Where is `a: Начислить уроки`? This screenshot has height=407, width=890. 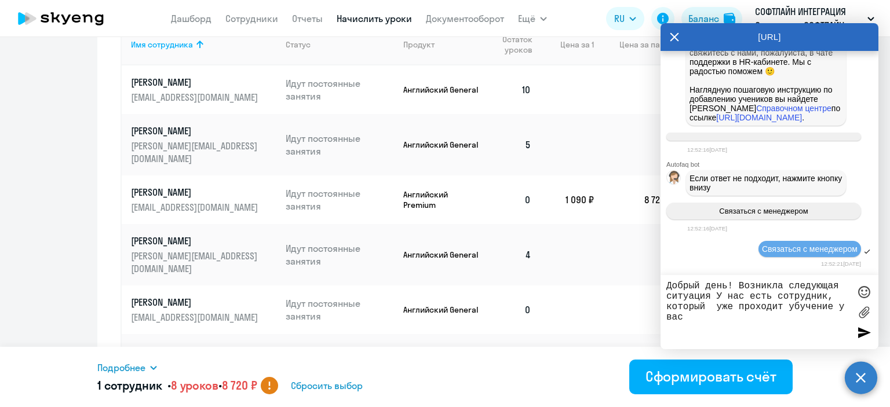 a: Начислить уроки is located at coordinates (374, 19).